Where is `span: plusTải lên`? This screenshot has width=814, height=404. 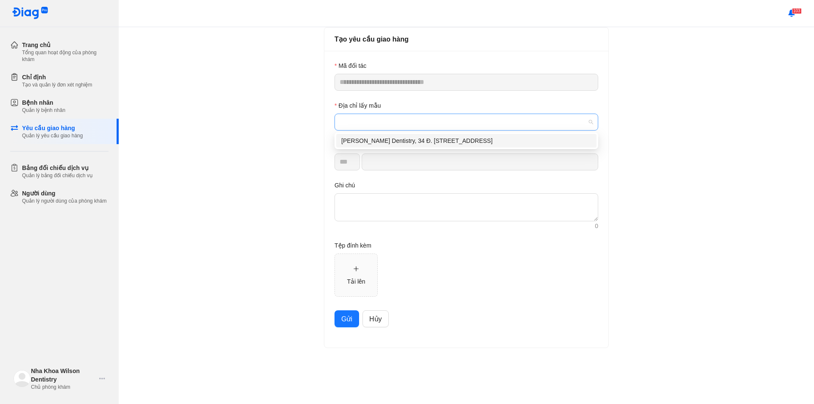
span: plusTải lên is located at coordinates (356, 275).